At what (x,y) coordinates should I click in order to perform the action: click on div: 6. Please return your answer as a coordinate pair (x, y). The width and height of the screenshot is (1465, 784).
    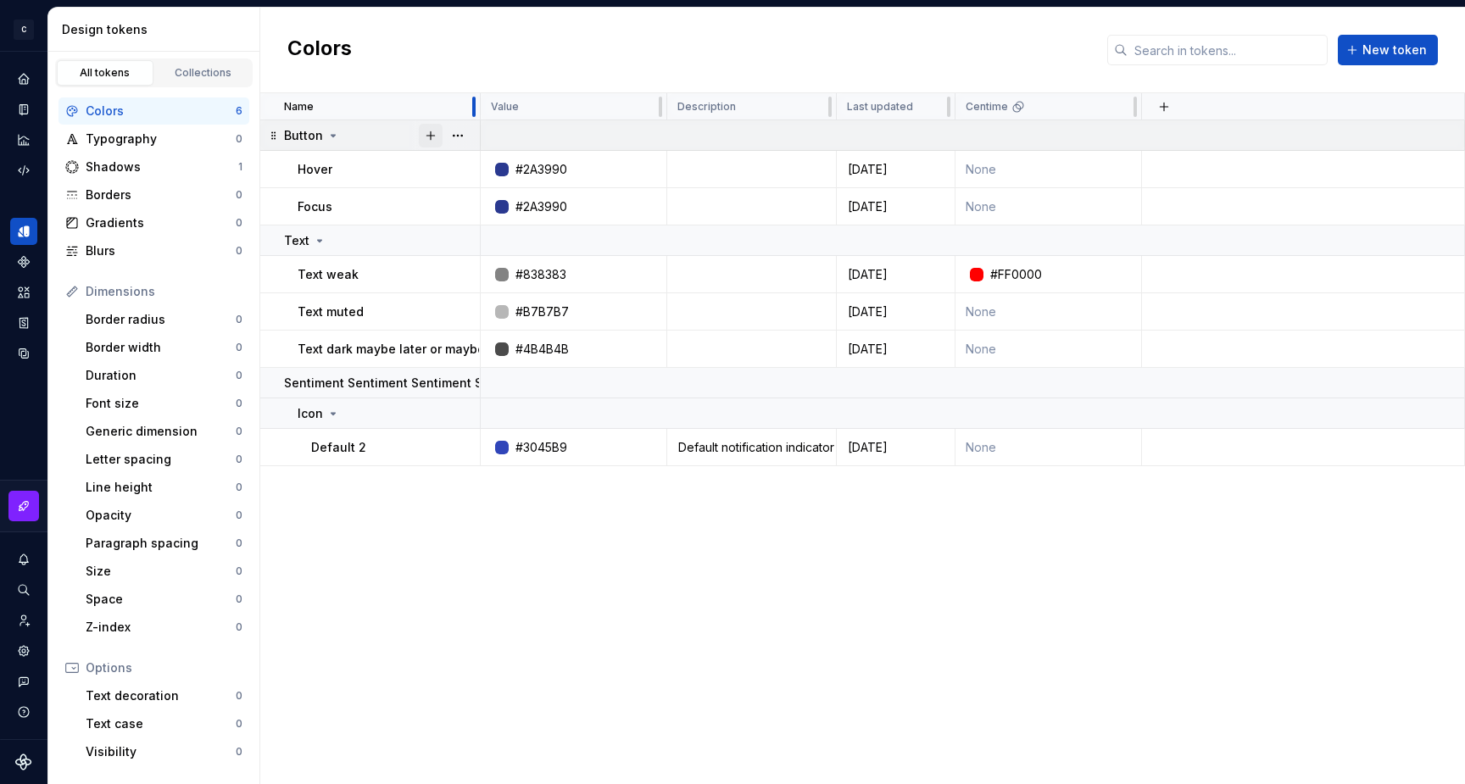
    Looking at the image, I should click on (239, 111).